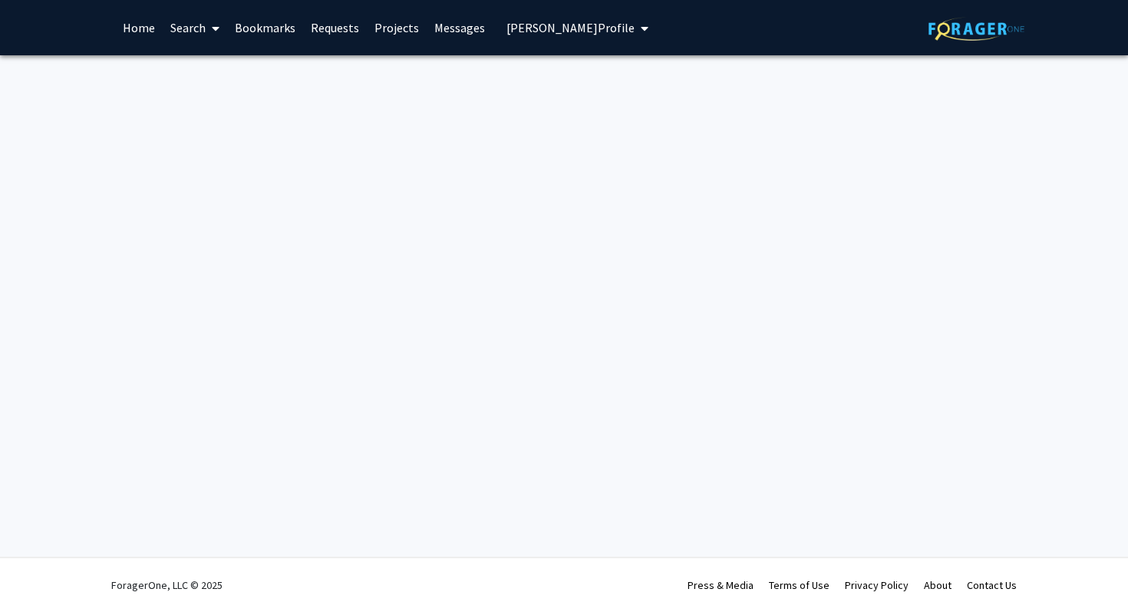 This screenshot has height=612, width=1128. What do you see at coordinates (397, 28) in the screenshot?
I see `a: Projects` at bounding box center [397, 28].